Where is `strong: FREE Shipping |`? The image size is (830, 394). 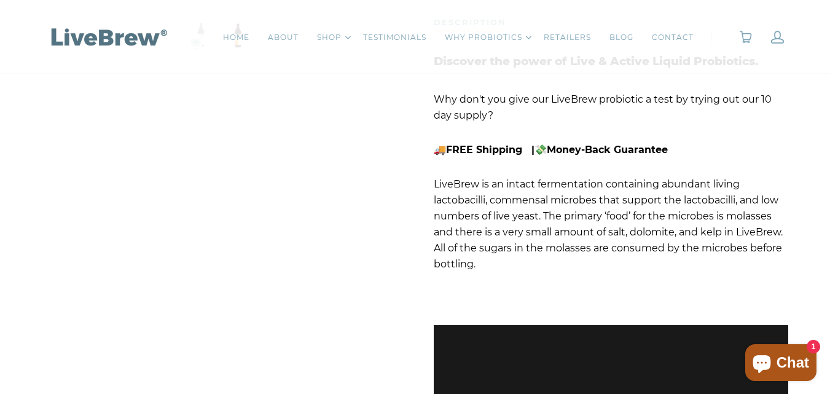
strong: FREE Shipping | is located at coordinates (490, 149).